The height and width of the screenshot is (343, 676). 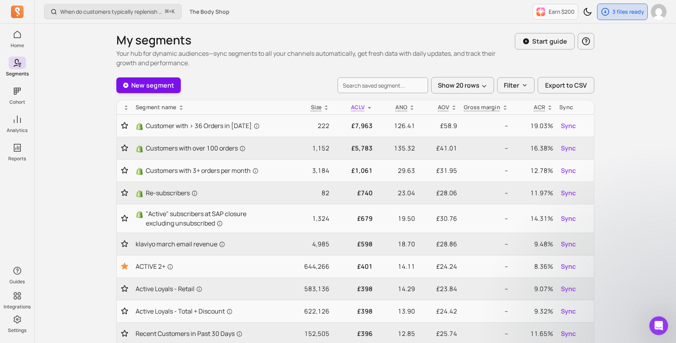 I want to click on p: 1,324, so click(x=304, y=218).